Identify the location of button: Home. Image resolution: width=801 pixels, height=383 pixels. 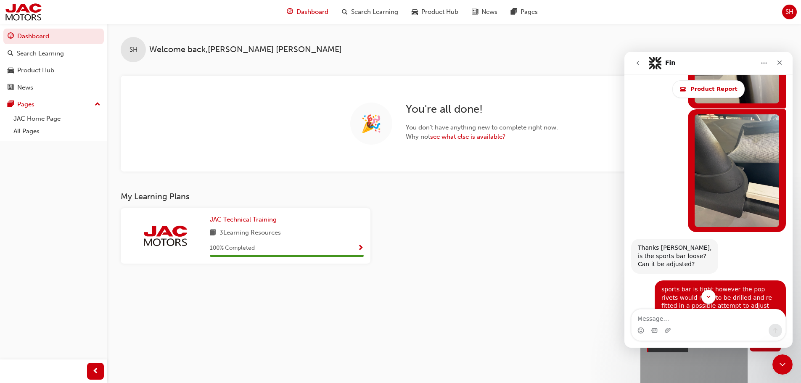
(140, 11).